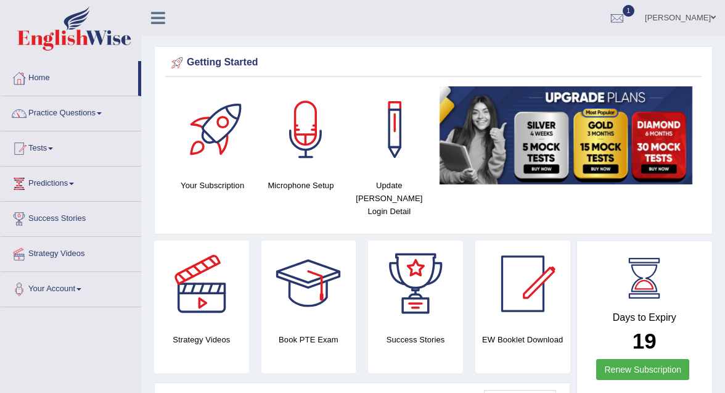 This screenshot has height=393, width=725. I want to click on a: Renew Subscription, so click(643, 369).